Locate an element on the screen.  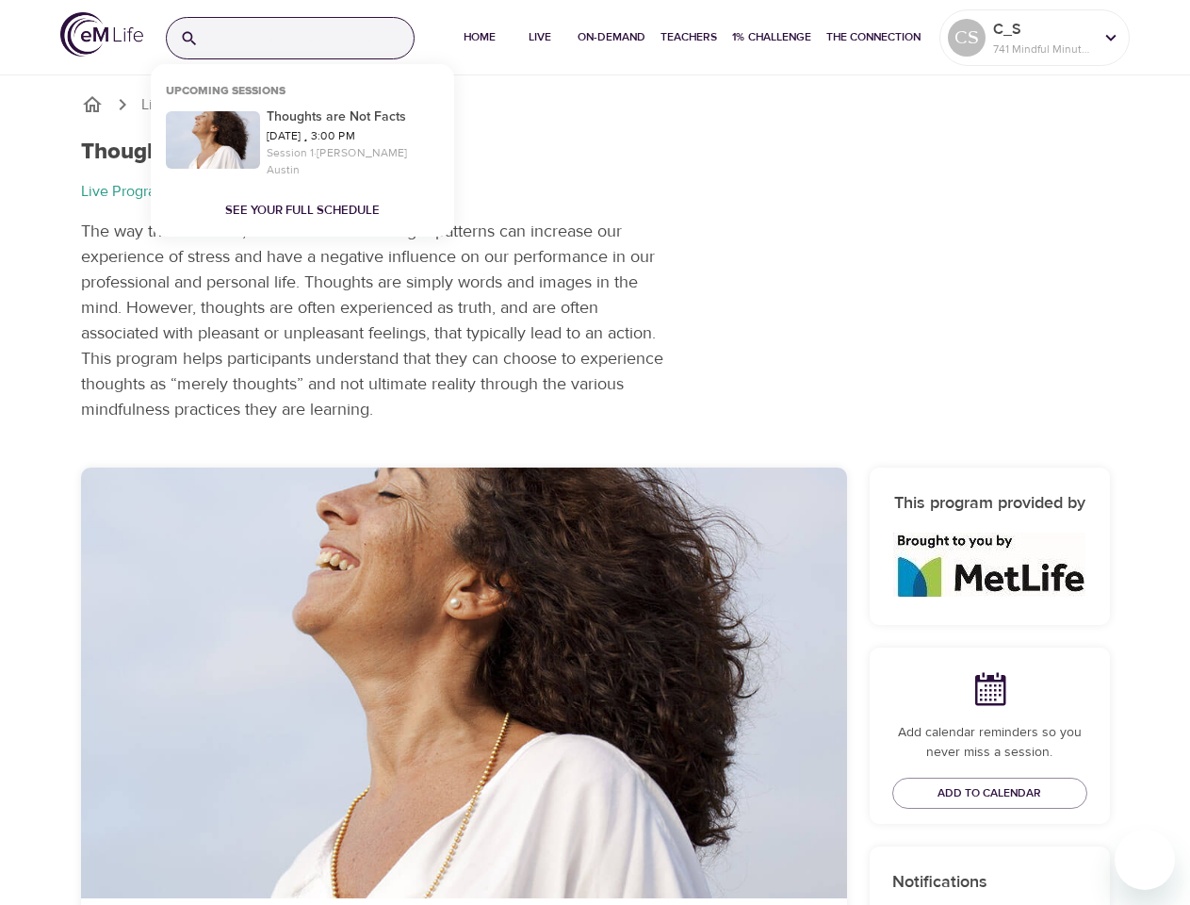
p: Add calendar reminders so you never miss a session. is located at coordinates (989, 742).